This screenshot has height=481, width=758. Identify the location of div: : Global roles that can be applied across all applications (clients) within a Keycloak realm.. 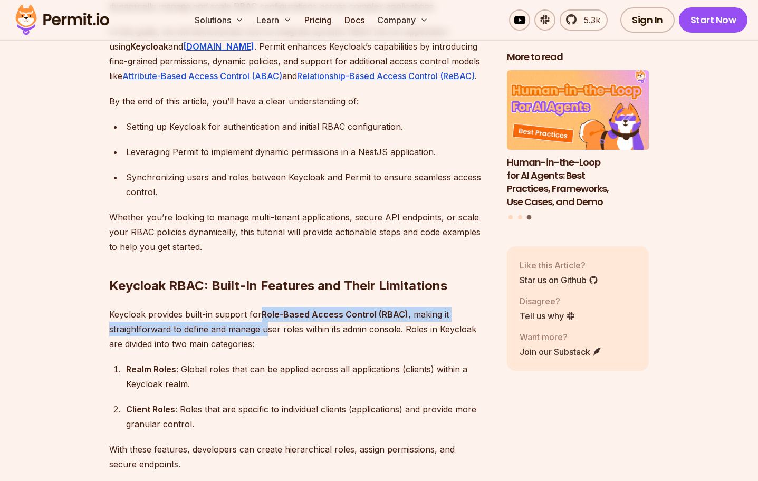
(308, 377).